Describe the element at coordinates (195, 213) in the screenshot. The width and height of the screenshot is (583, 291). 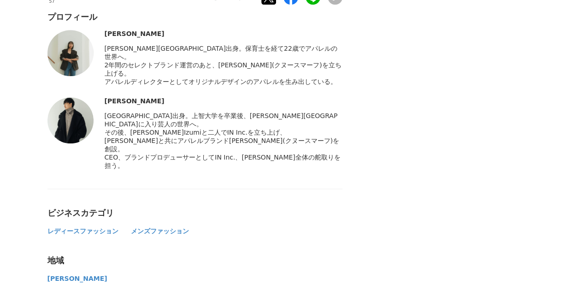
I see `div: ビジネスカテゴリ` at that location.